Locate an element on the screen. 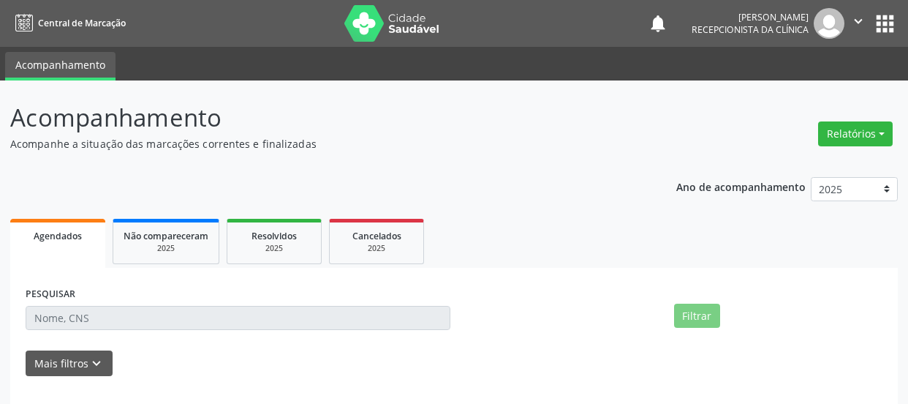 The width and height of the screenshot is (908, 404). button: Relatórios is located at coordinates (855, 134).